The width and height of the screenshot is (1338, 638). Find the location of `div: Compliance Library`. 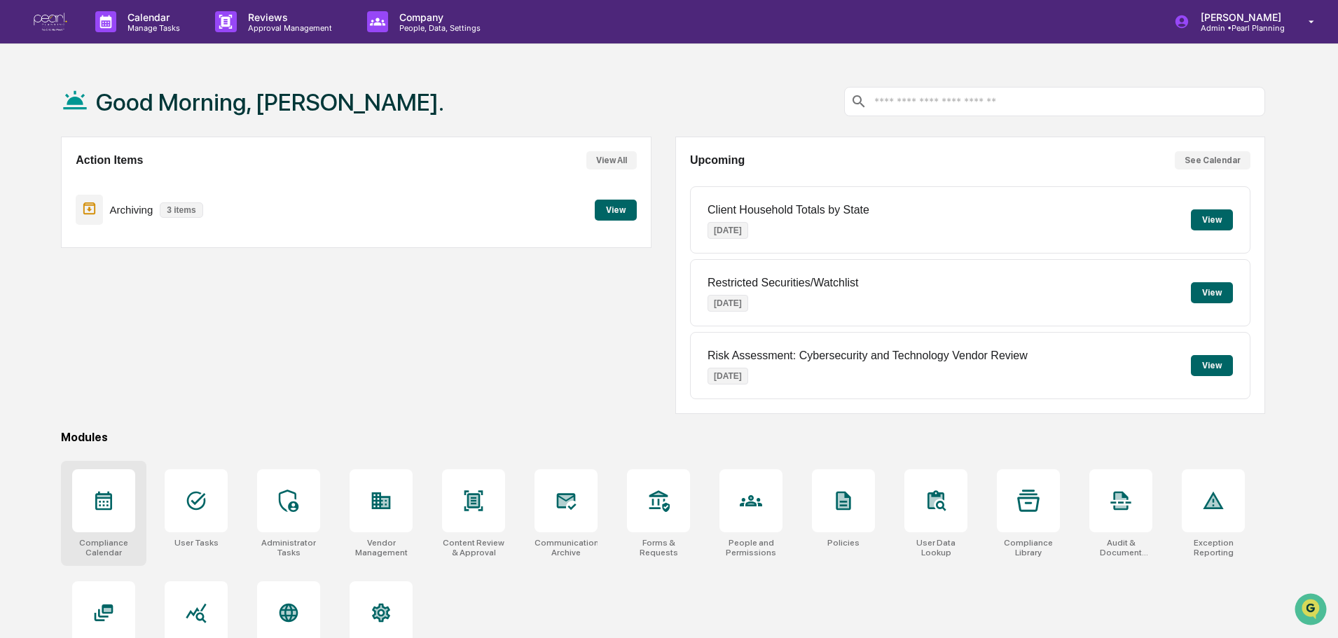

div: Compliance Library is located at coordinates (1028, 548).